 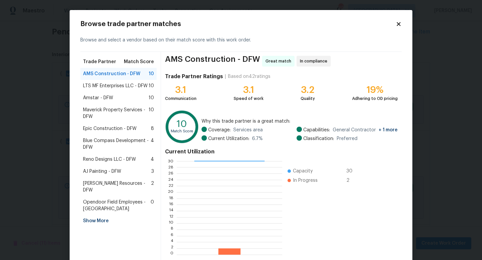 I want to click on span: Classification:, so click(x=319, y=139).